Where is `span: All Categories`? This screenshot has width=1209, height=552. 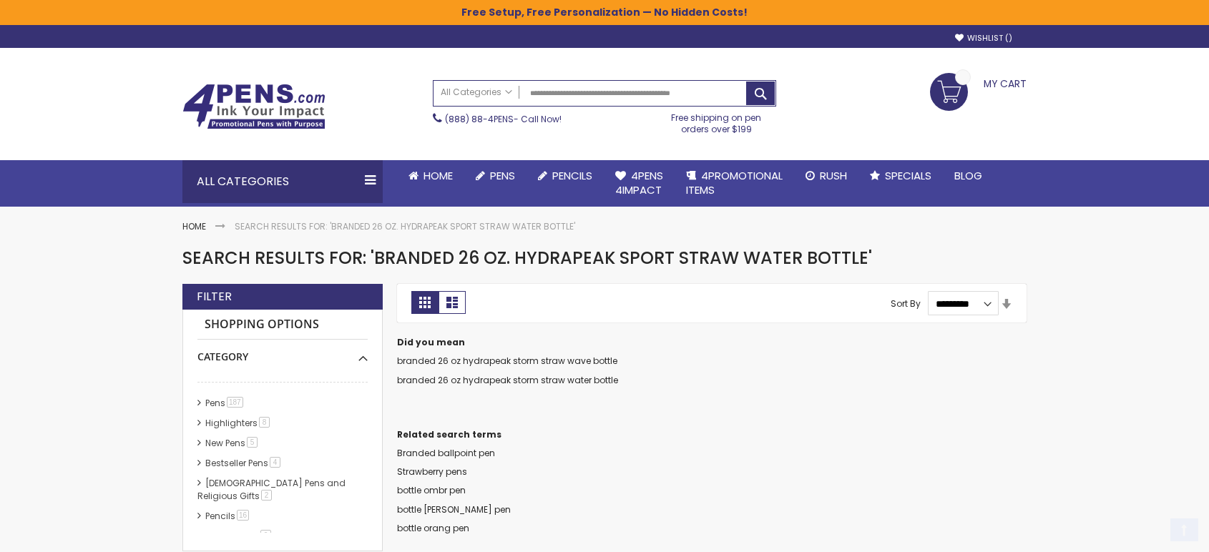
span: All Categories is located at coordinates (476, 92).